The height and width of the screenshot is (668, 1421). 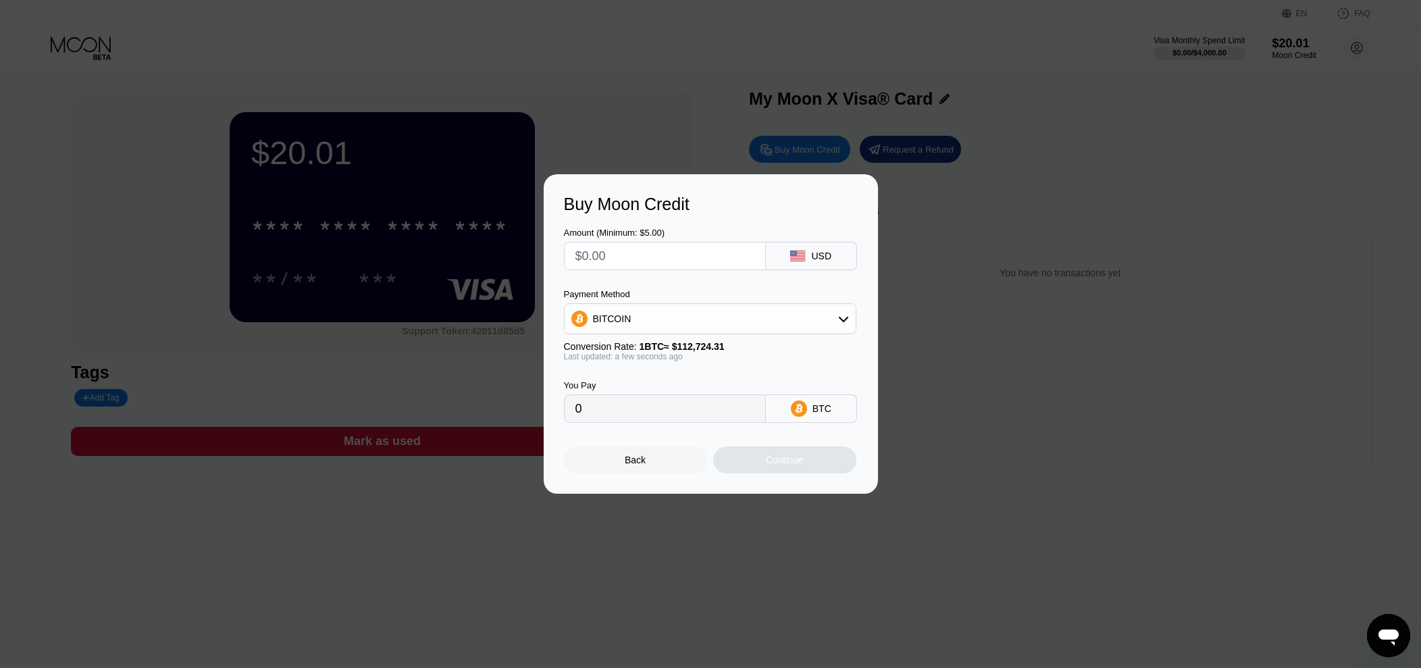 I want to click on div: Payment Method, so click(x=710, y=294).